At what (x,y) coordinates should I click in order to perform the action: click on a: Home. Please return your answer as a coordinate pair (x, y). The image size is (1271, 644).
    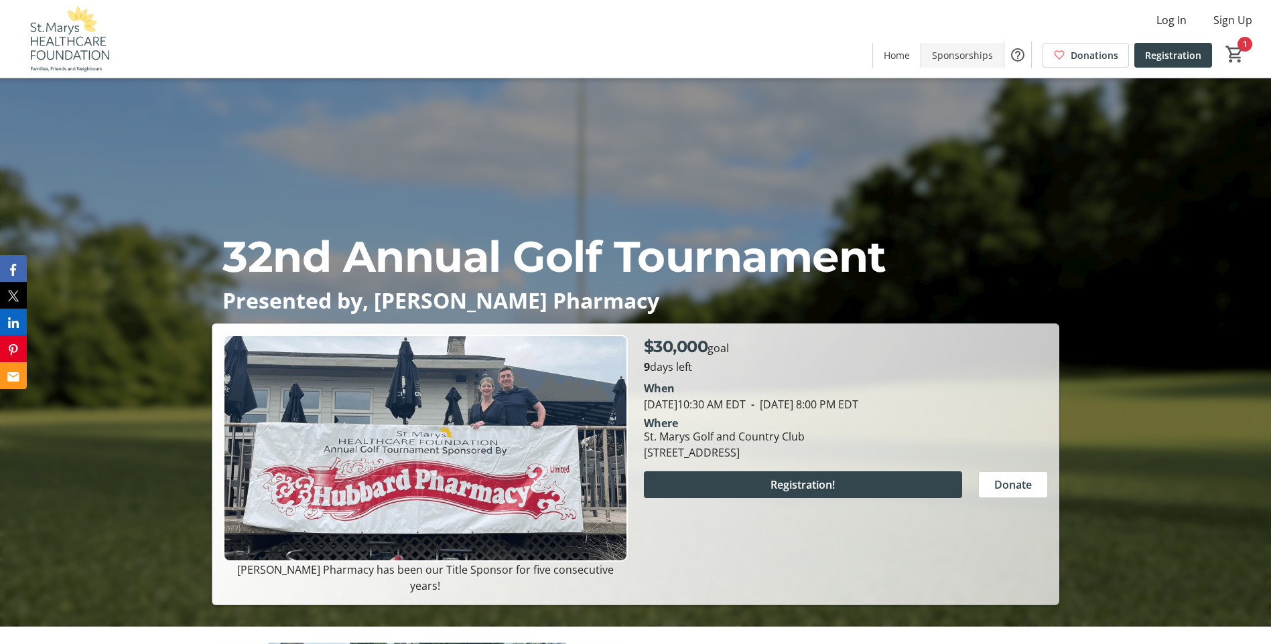
    Looking at the image, I should click on (896, 55).